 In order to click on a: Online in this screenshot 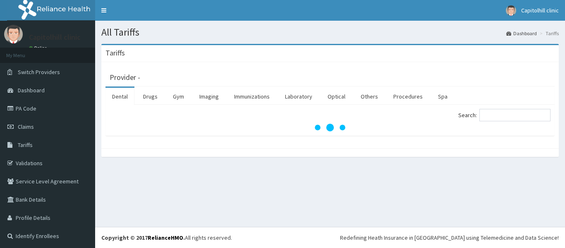, I will do `click(39, 48)`.